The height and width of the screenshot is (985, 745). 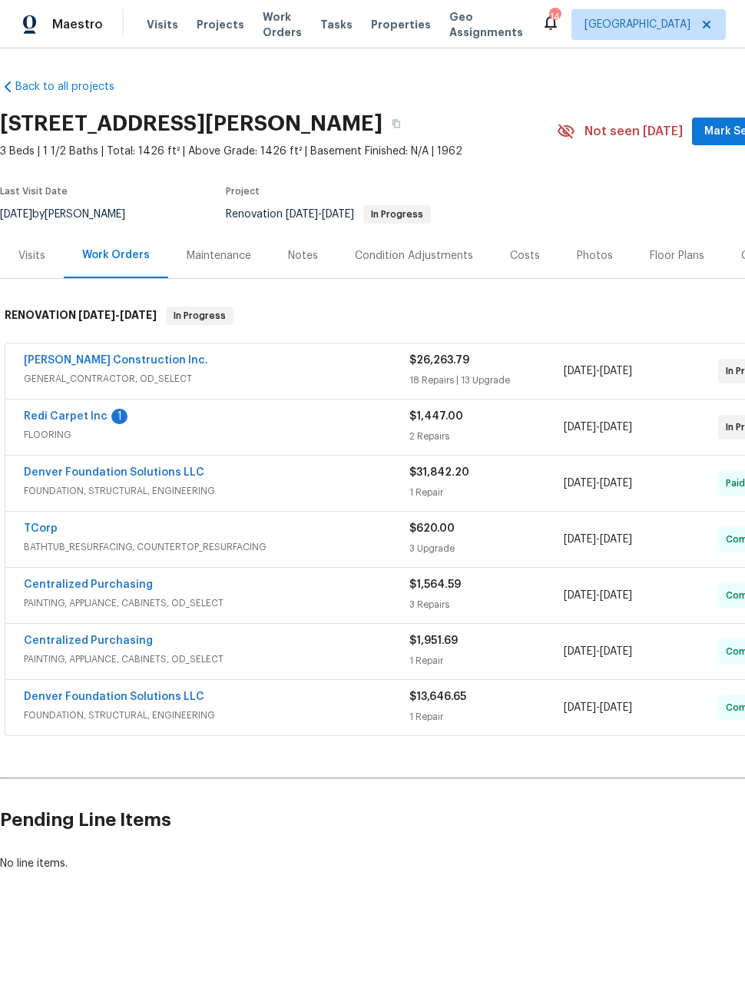 I want to click on span: Renovation, so click(x=328, y=214).